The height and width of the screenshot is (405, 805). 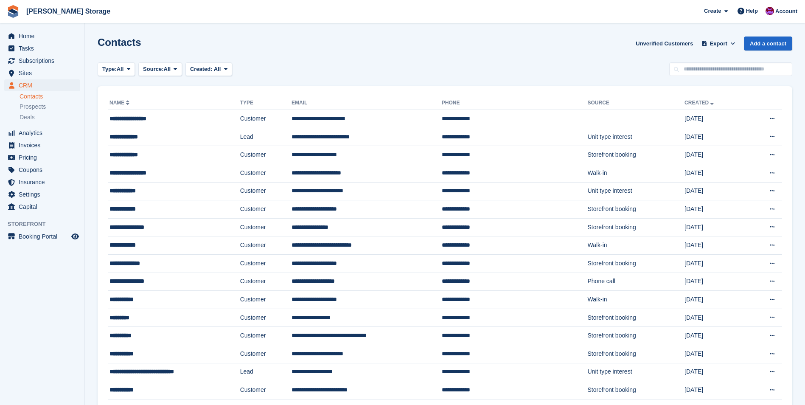 I want to click on span: Home, so click(x=44, y=36).